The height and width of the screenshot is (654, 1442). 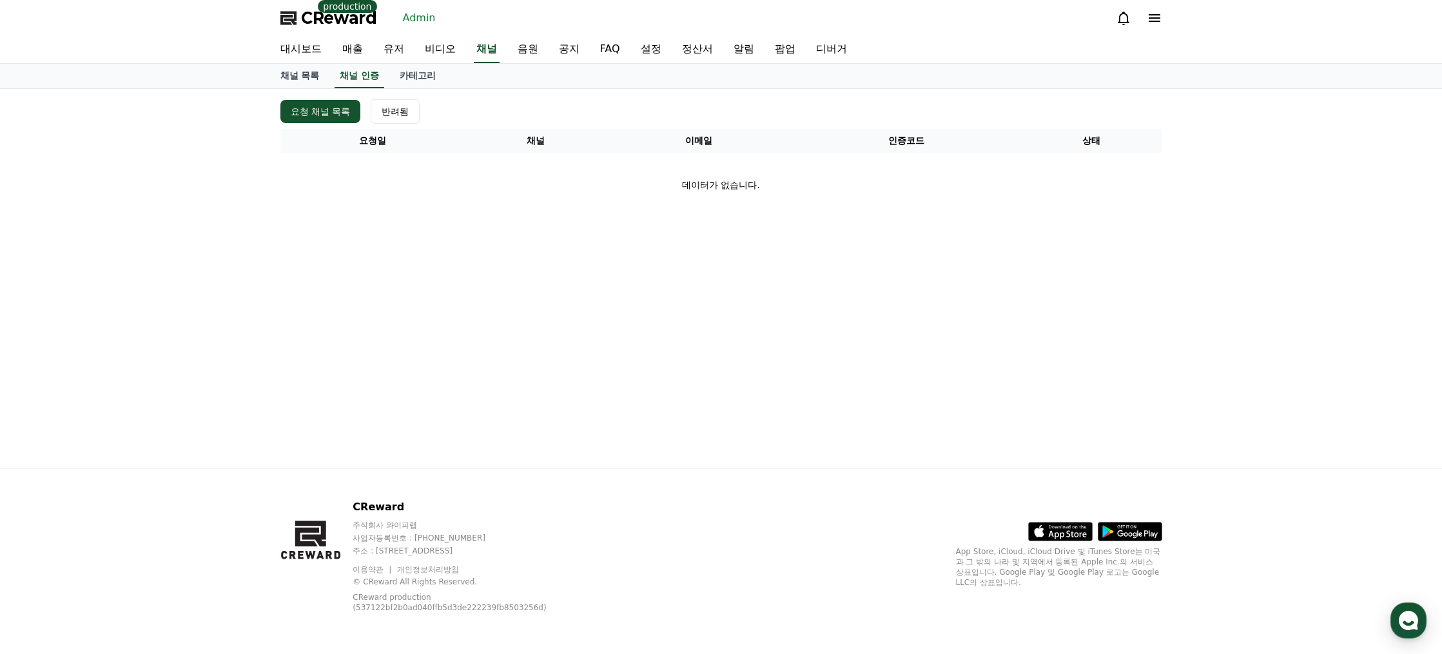 What do you see at coordinates (353, 50) in the screenshot?
I see `a: 매출` at bounding box center [353, 50].